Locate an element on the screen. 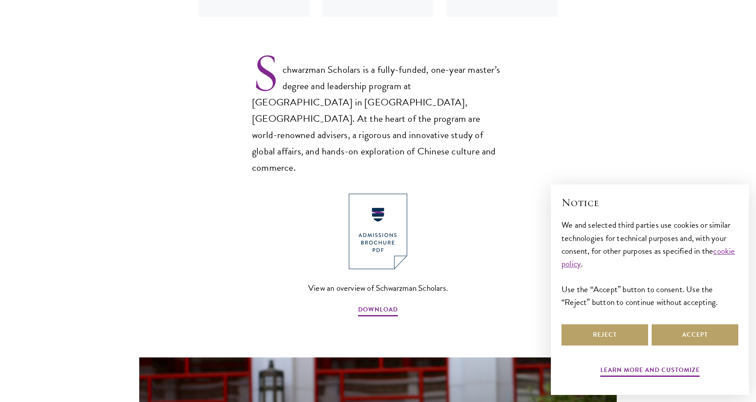 The image size is (756, 402). a: cookie policy is located at coordinates (648, 258).